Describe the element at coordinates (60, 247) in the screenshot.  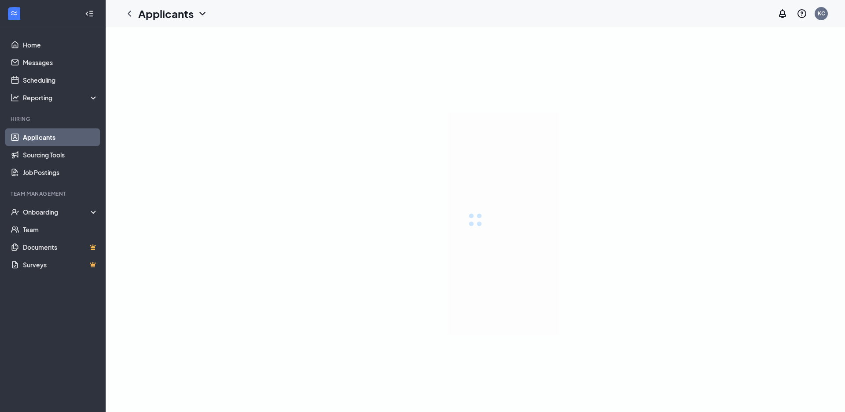
I see `a: DocumentsCrown` at that location.